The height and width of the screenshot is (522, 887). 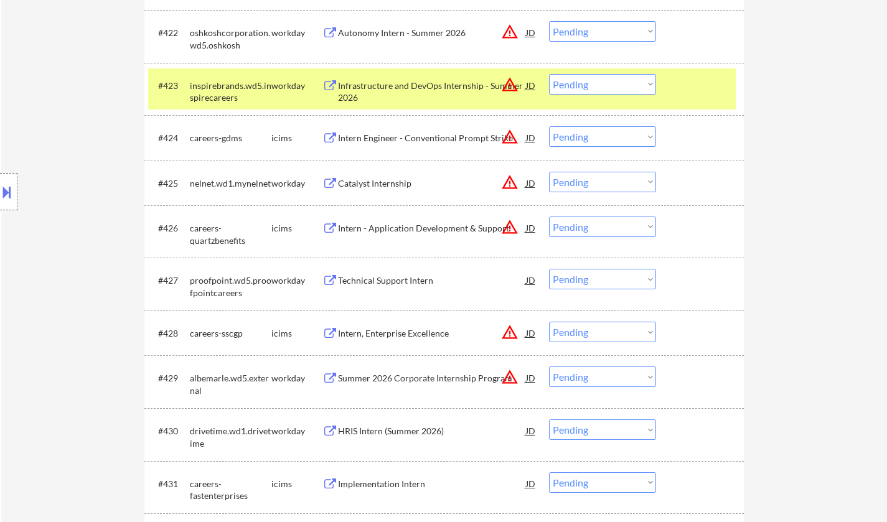 I want to click on div: Intern, Enterprise Excellence, so click(x=432, y=334).